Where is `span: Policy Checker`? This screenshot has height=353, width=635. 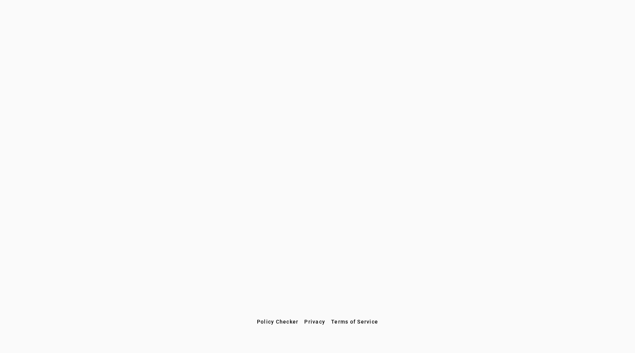
span: Policy Checker is located at coordinates (278, 322).